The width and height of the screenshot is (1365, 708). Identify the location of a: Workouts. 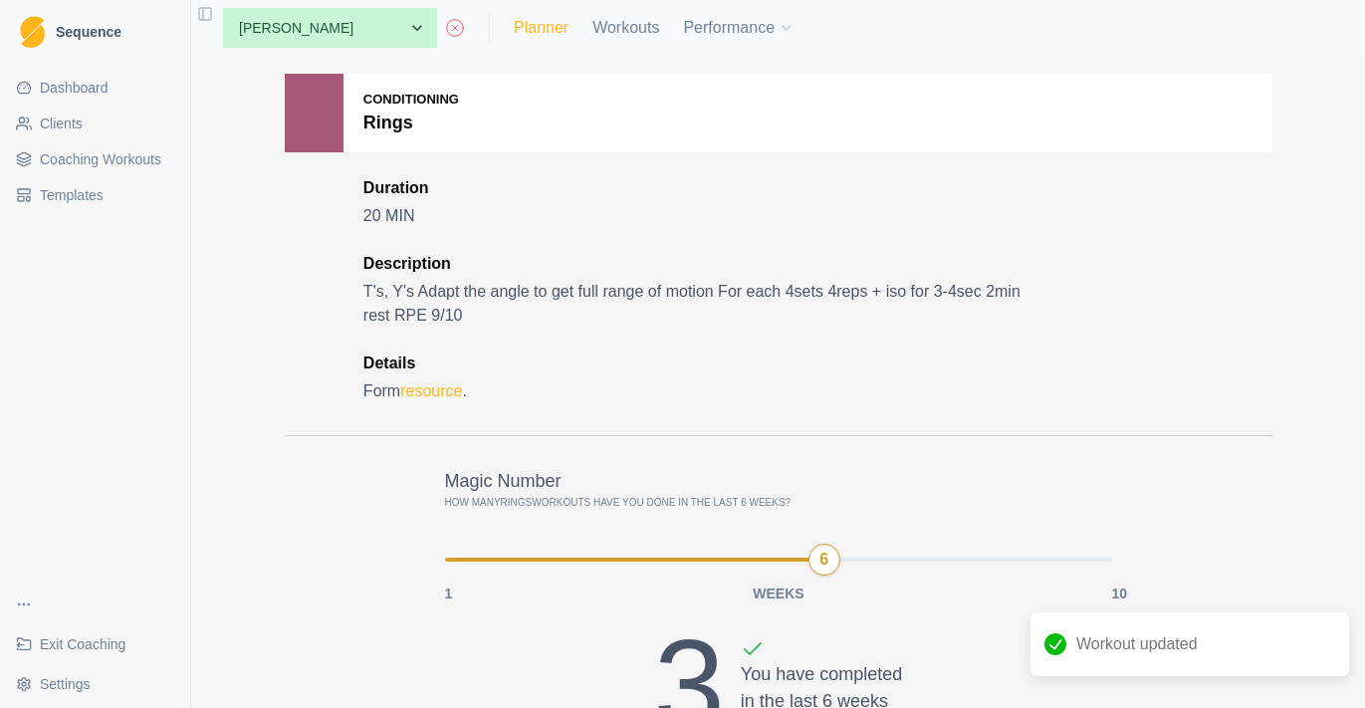
(625, 28).